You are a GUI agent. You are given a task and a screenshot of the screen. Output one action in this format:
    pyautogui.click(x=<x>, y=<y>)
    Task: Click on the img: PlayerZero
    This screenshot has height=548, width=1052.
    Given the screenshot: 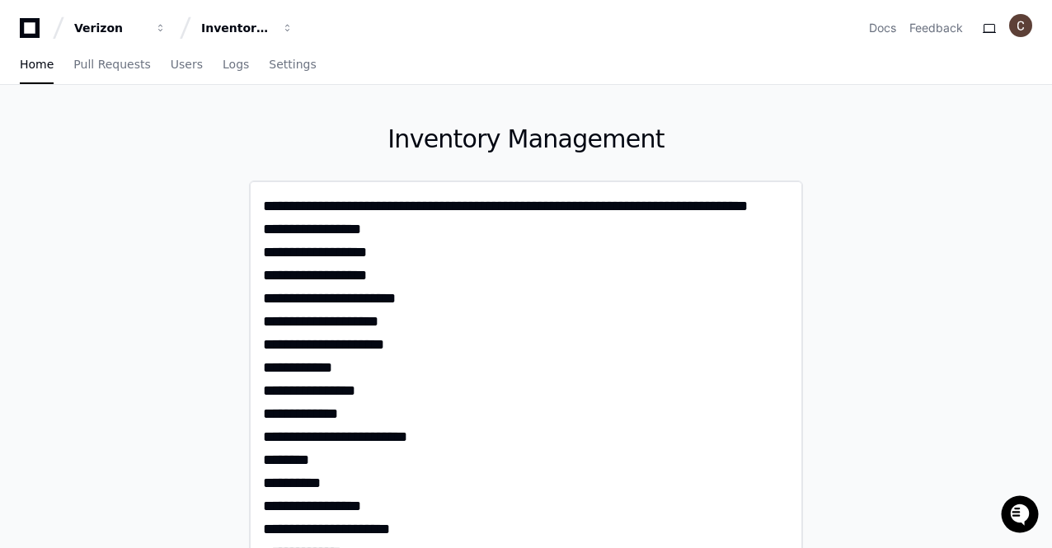 What is the action you would take?
    pyautogui.click(x=33, y=32)
    